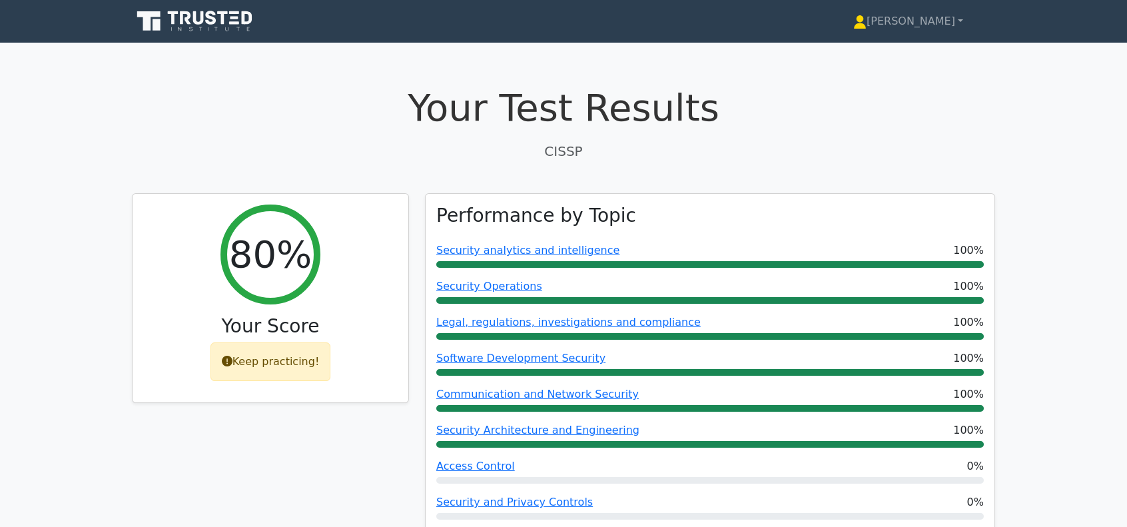  I want to click on a: Software Development Security, so click(521, 358).